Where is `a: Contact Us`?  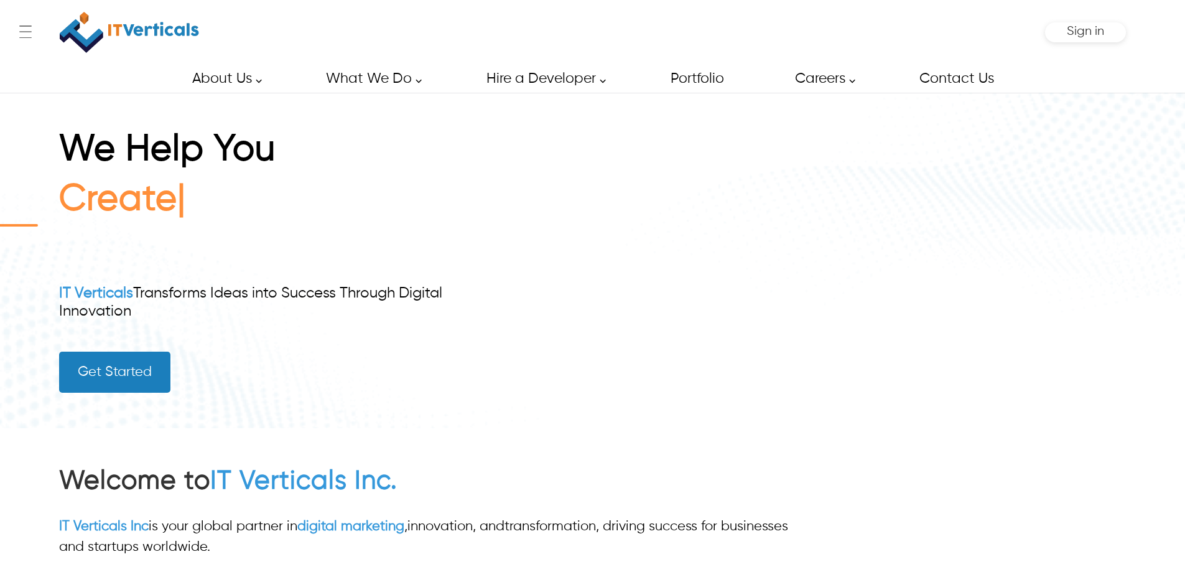 a: Contact Us is located at coordinates (956, 78).